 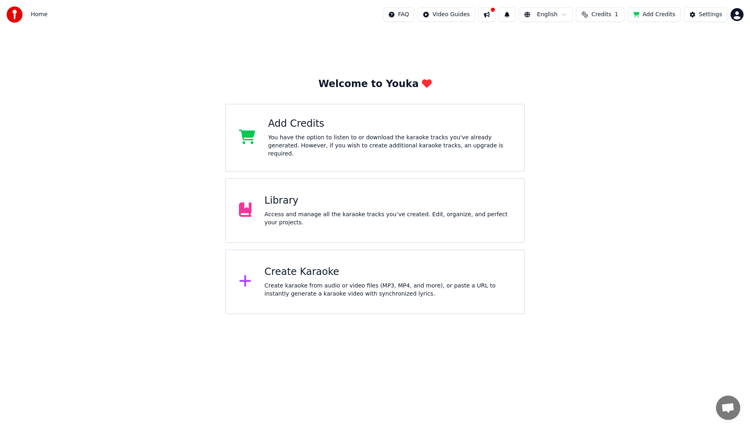 What do you see at coordinates (398, 15) in the screenshot?
I see `button: FAQ` at bounding box center [398, 15].